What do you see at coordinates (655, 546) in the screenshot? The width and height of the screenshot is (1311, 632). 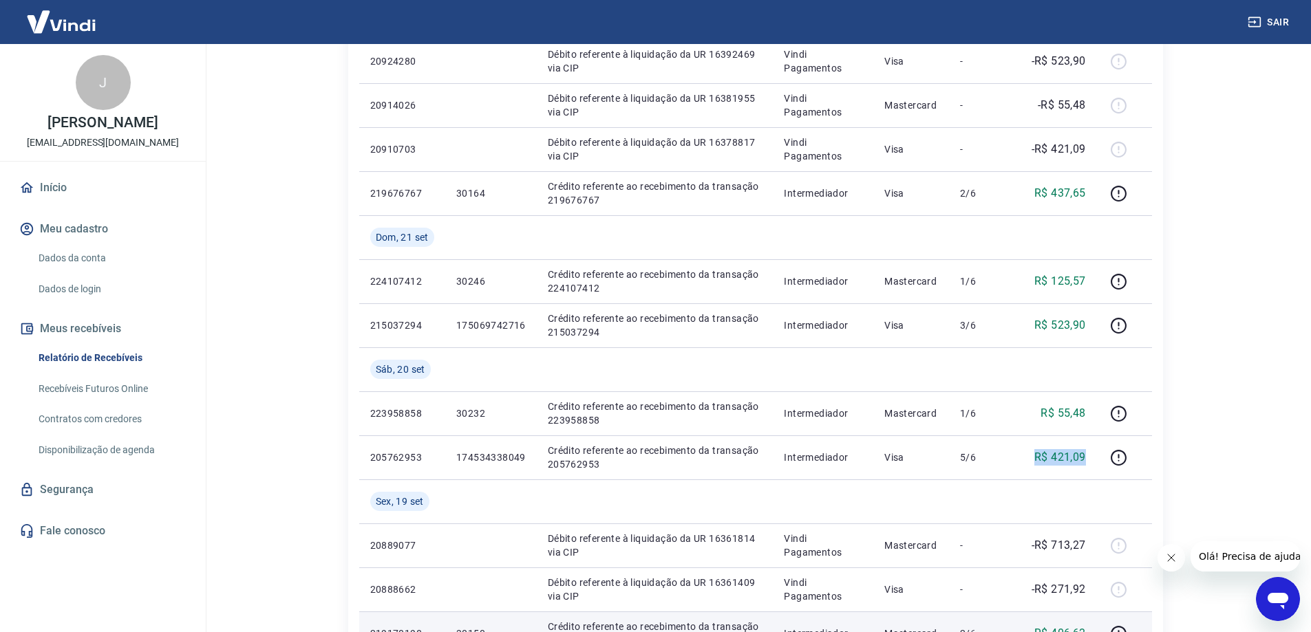 I see `p: Débito referente à liquidação da UR 16361814 via CIP` at bounding box center [655, 546].